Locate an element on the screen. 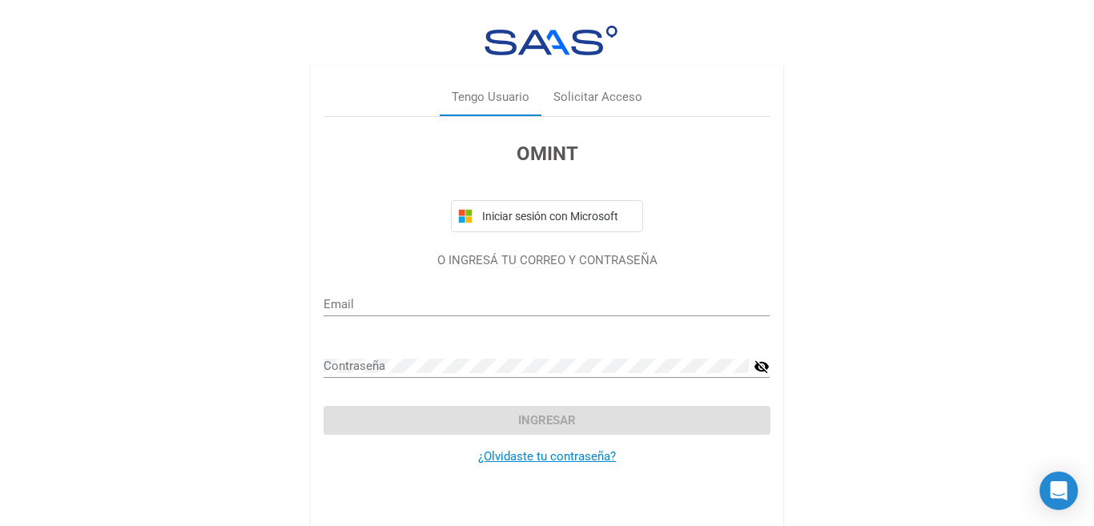 The width and height of the screenshot is (1094, 526). h3: OMINT is located at coordinates (546, 154).